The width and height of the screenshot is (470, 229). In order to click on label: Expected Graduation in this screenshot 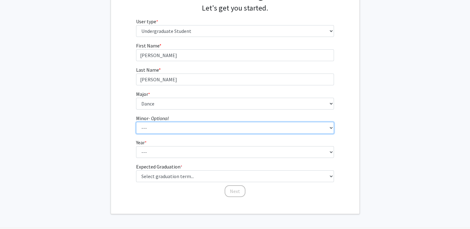, I will do `click(159, 167)`.